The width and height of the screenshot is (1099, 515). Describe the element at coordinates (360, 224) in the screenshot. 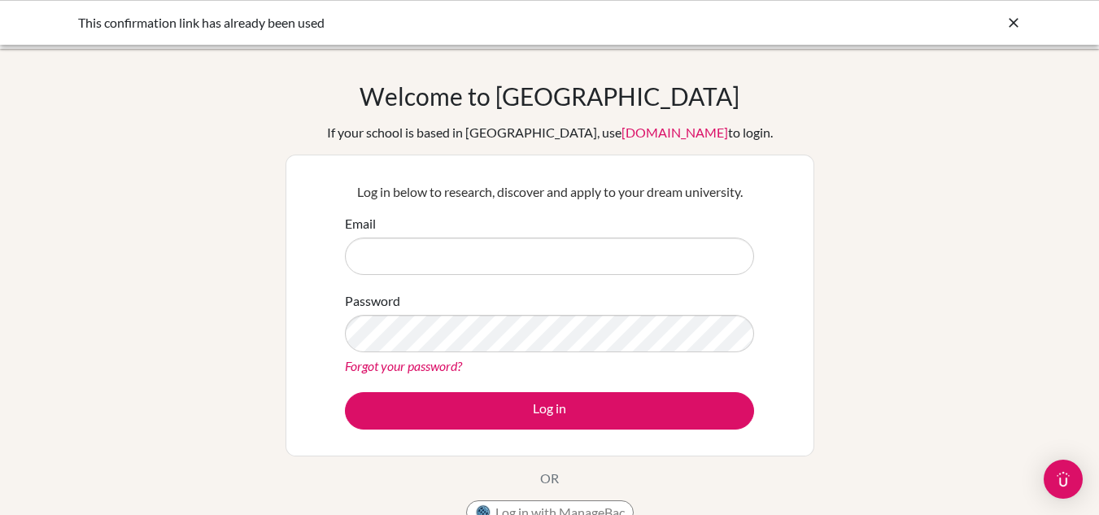

I see `label: Email` at that location.